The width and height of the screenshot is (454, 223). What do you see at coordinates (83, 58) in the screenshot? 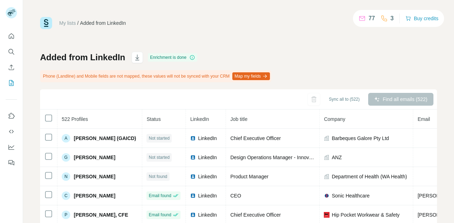
I see `h1: Added from LinkedIn` at bounding box center [83, 58].